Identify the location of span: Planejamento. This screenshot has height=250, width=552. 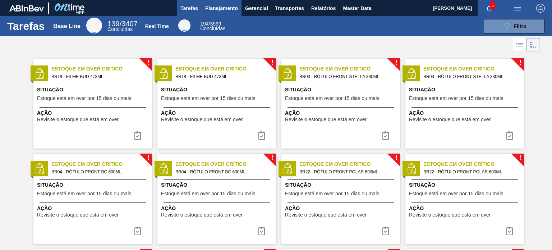
(221, 8).